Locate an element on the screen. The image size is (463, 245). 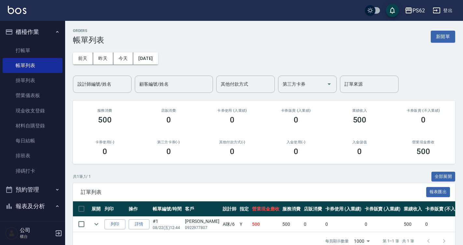
p: 櫃台 is located at coordinates (36, 237).